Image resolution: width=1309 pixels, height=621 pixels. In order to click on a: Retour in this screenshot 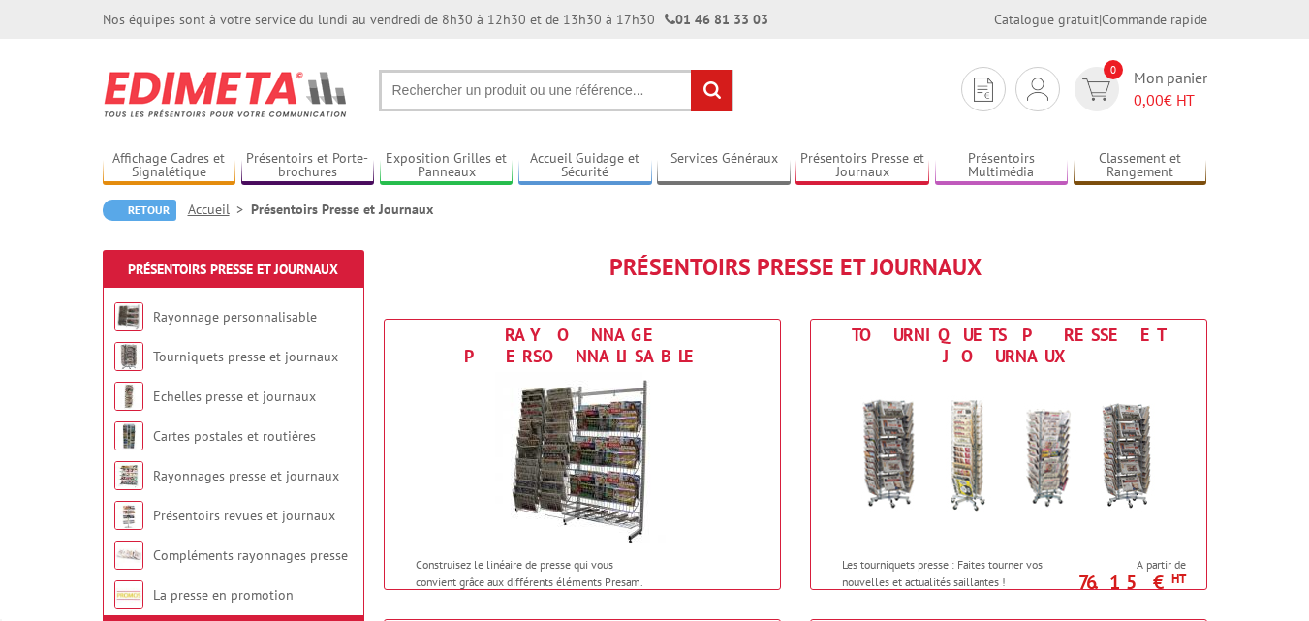, I will do `click(139, 210)`.